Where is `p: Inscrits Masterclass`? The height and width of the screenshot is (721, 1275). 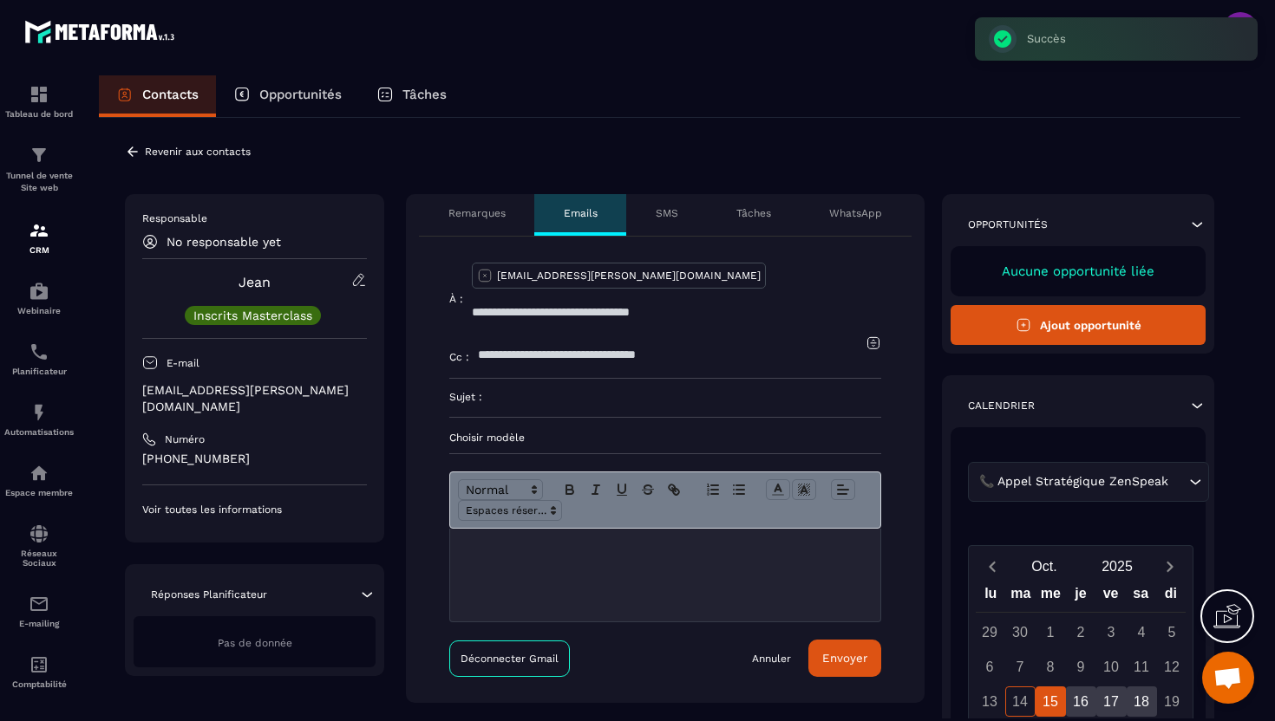
p: Inscrits Masterclass is located at coordinates (252, 316).